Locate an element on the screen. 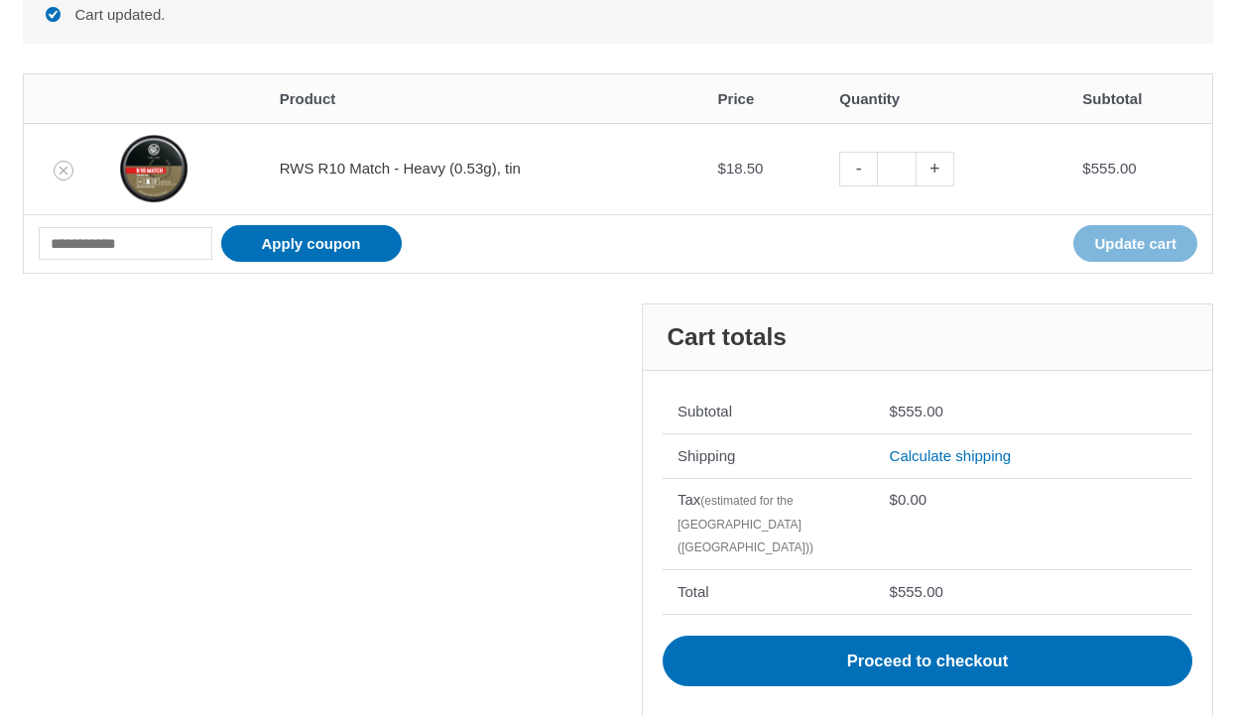  bdi: 18.50 is located at coordinates (741, 168).